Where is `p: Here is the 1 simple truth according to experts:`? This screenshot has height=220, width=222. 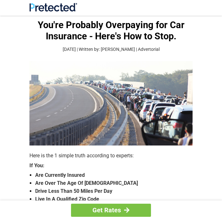 p: Here is the 1 simple truth according to experts: is located at coordinates (111, 156).